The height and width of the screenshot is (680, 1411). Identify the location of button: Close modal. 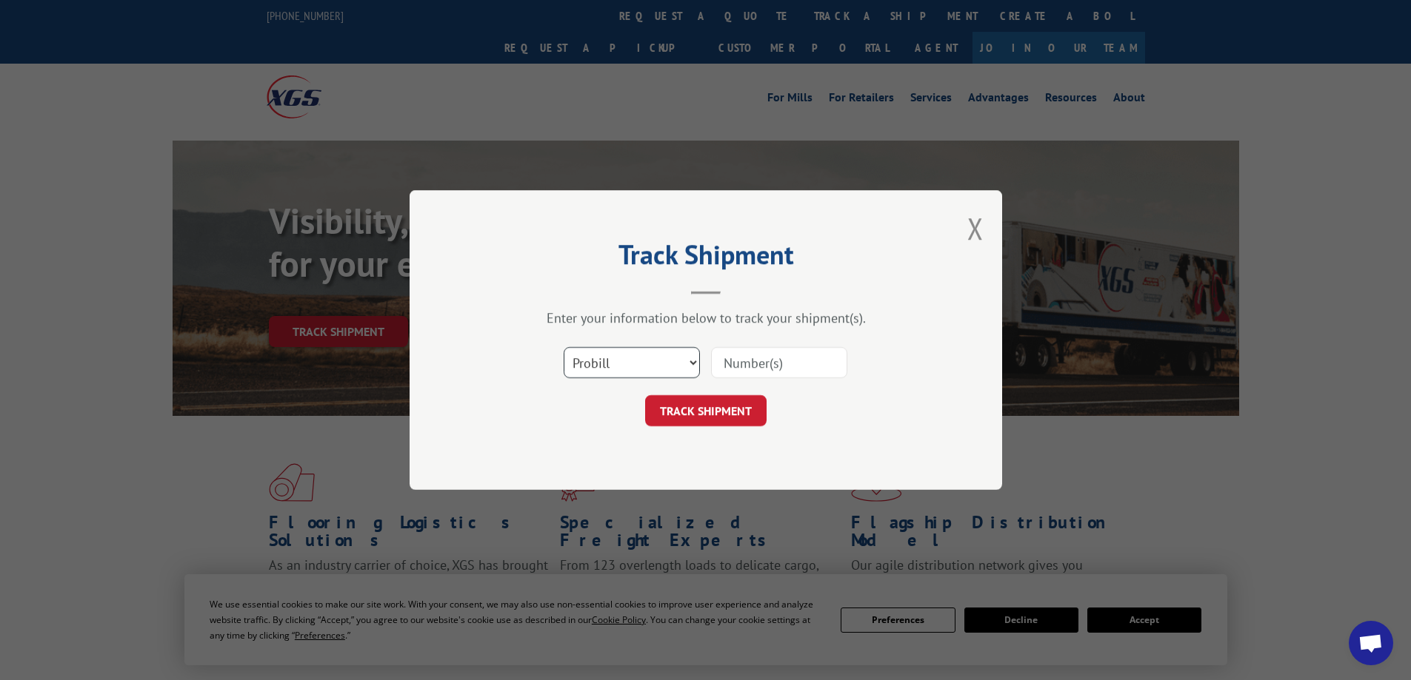
(975, 228).